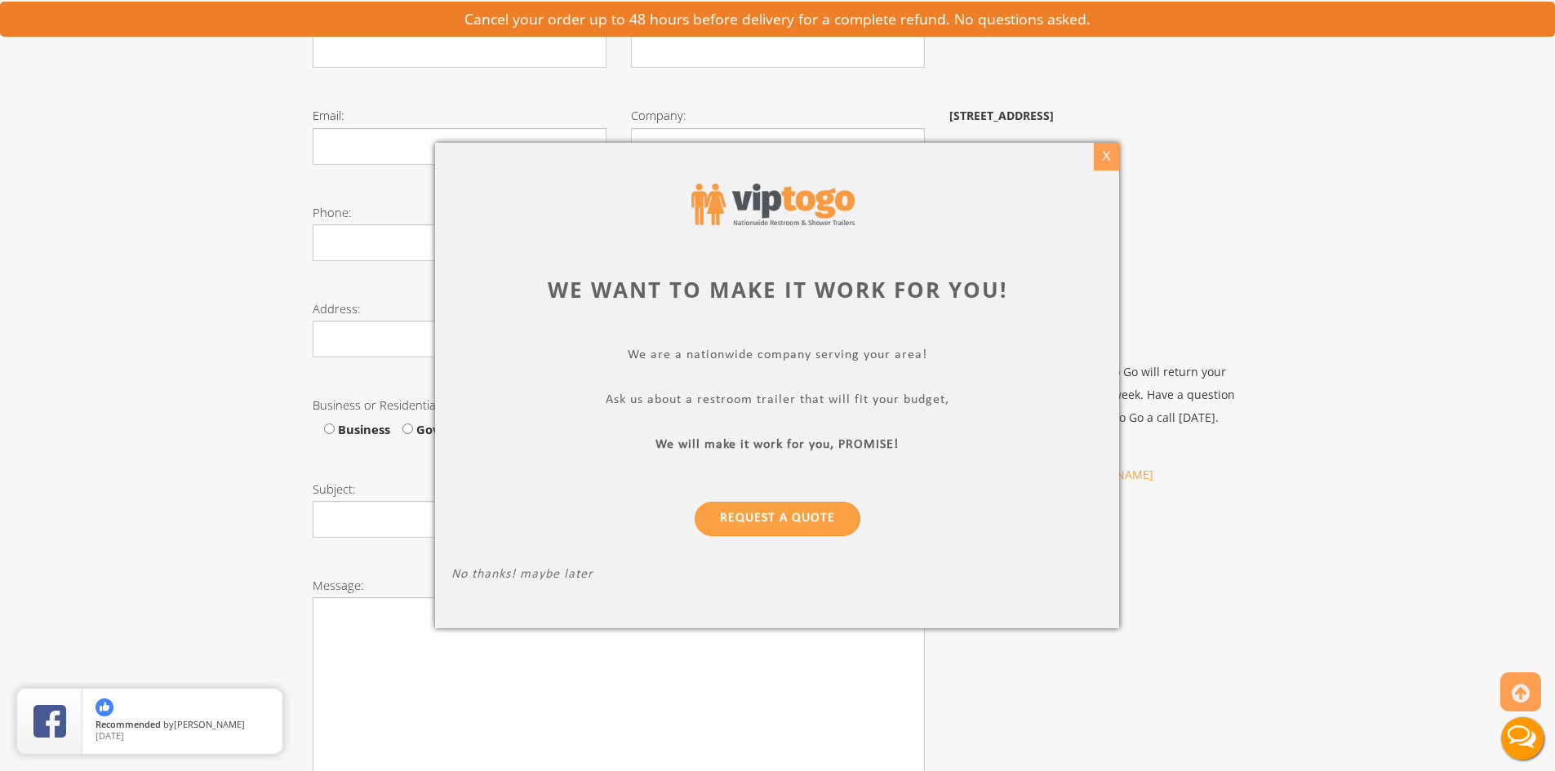  What do you see at coordinates (128, 724) in the screenshot?
I see `span: Recommended` at bounding box center [128, 724].